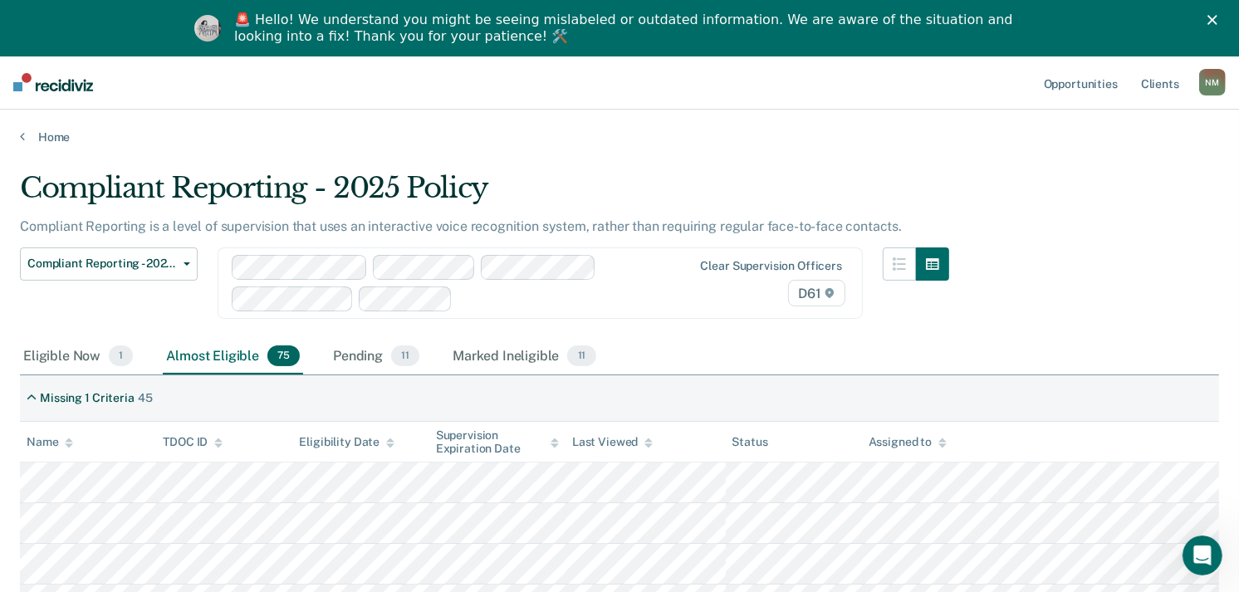  Describe the element at coordinates (120, 356) in the screenshot. I see `span: 1` at that location.